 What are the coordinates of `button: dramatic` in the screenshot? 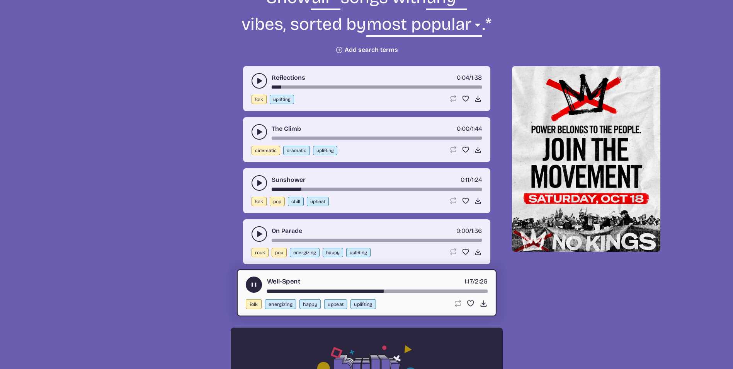 It's located at (296, 150).